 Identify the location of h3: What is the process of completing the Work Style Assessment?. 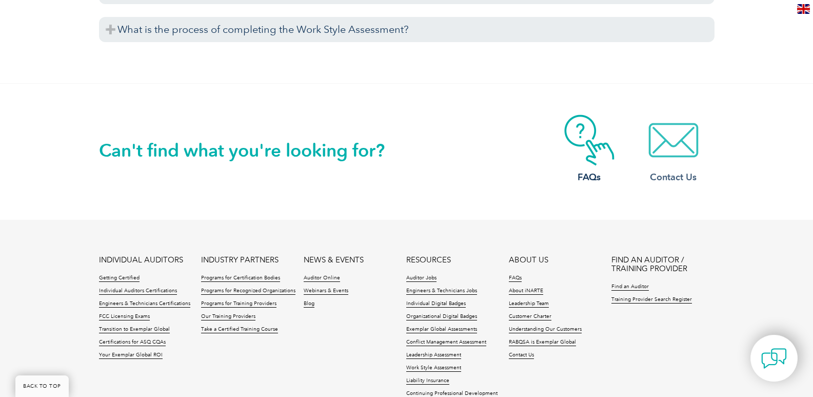
(407, 29).